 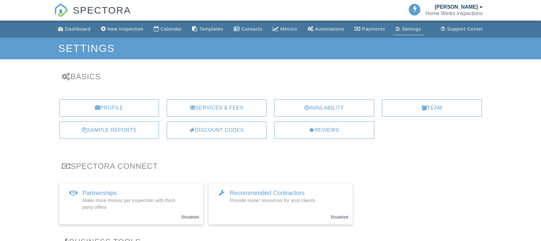 What do you see at coordinates (217, 130) in the screenshot?
I see `a: Discount Codes` at bounding box center [217, 130].